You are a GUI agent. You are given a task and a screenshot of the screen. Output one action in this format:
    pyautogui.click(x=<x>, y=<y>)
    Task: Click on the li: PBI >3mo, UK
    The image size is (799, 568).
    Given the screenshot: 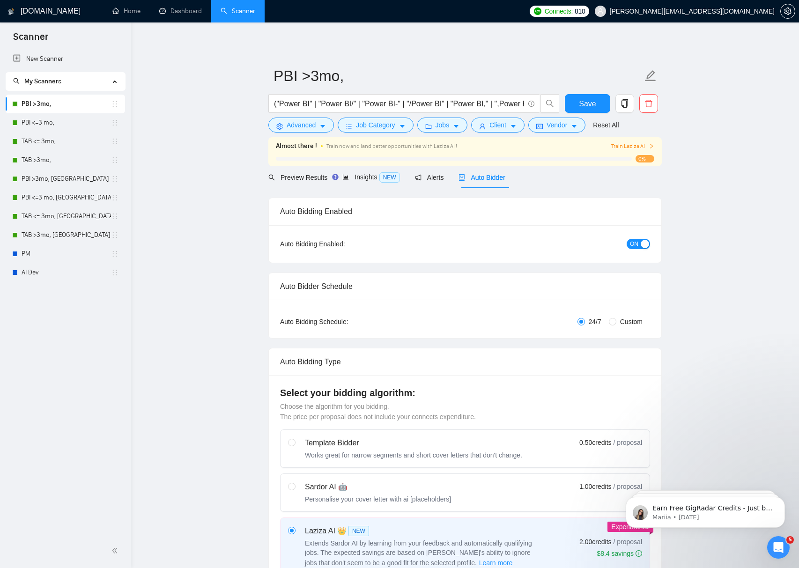 What is the action you would take?
    pyautogui.click(x=65, y=179)
    